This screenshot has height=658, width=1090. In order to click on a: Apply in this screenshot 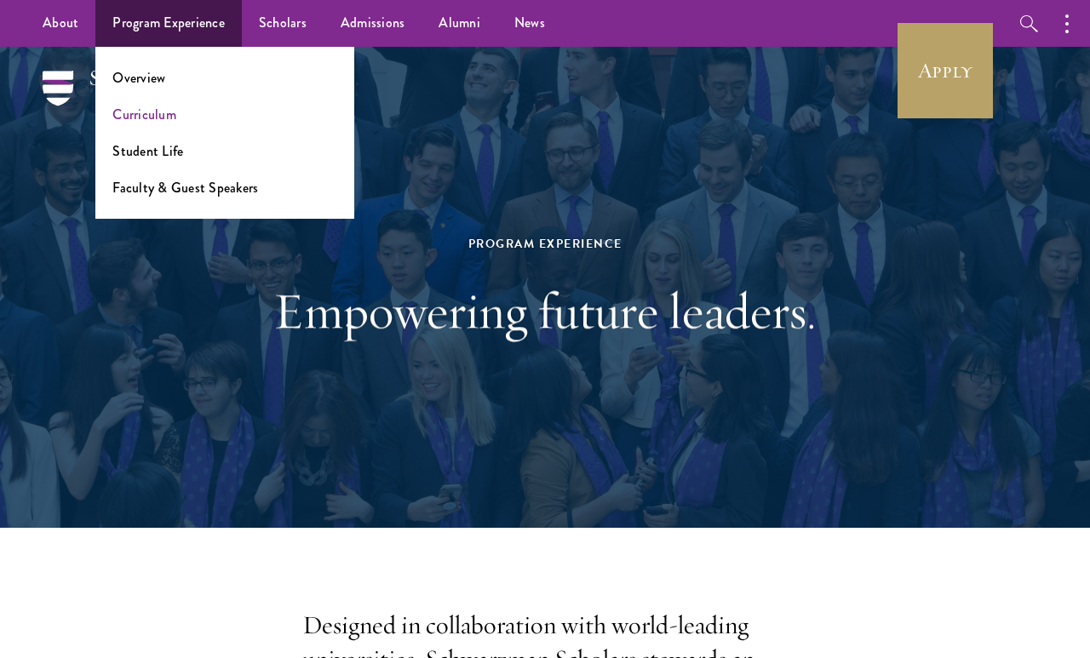, I will do `click(945, 71)`.